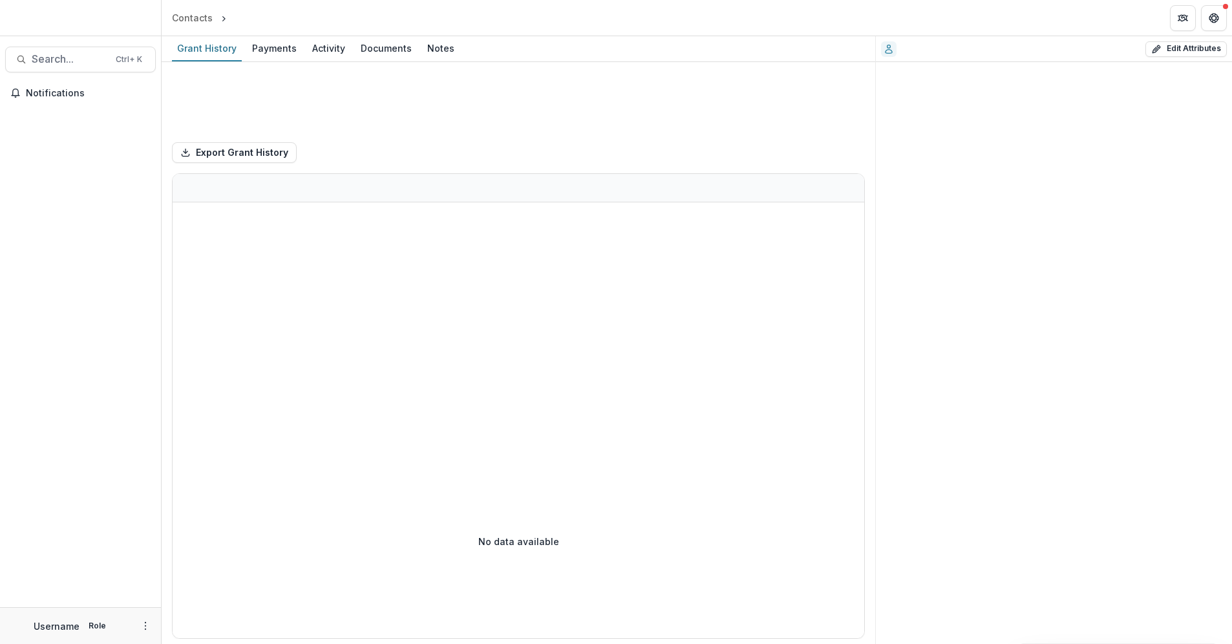  What do you see at coordinates (274, 48) in the screenshot?
I see `a: Payments` at bounding box center [274, 48].